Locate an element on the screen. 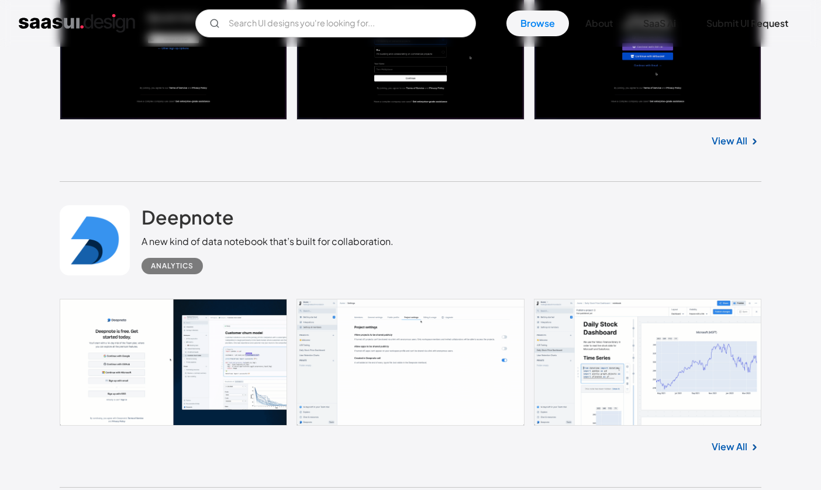  a: home is located at coordinates (77, 23).